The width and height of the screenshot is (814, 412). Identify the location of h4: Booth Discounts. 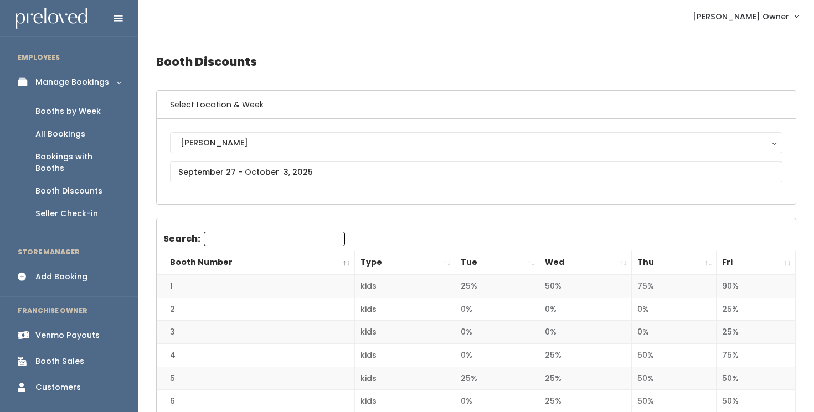
(476, 61).